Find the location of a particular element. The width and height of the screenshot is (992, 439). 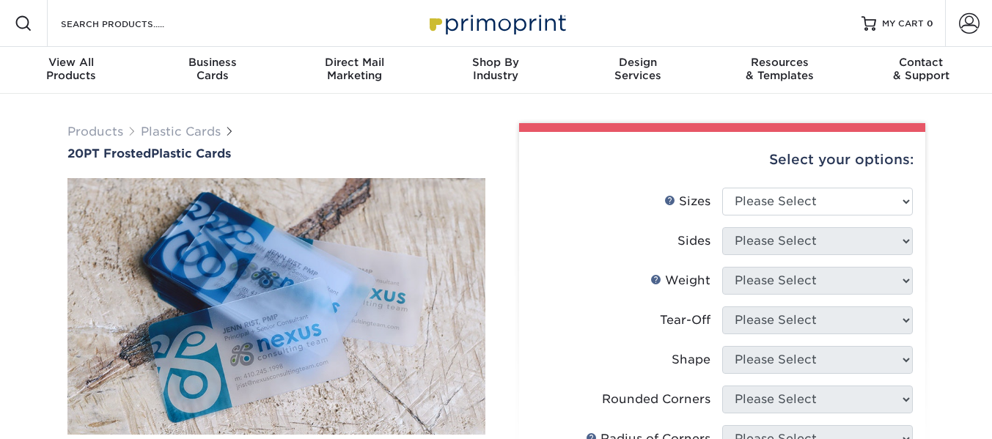

span: Resources is located at coordinates (779, 62).